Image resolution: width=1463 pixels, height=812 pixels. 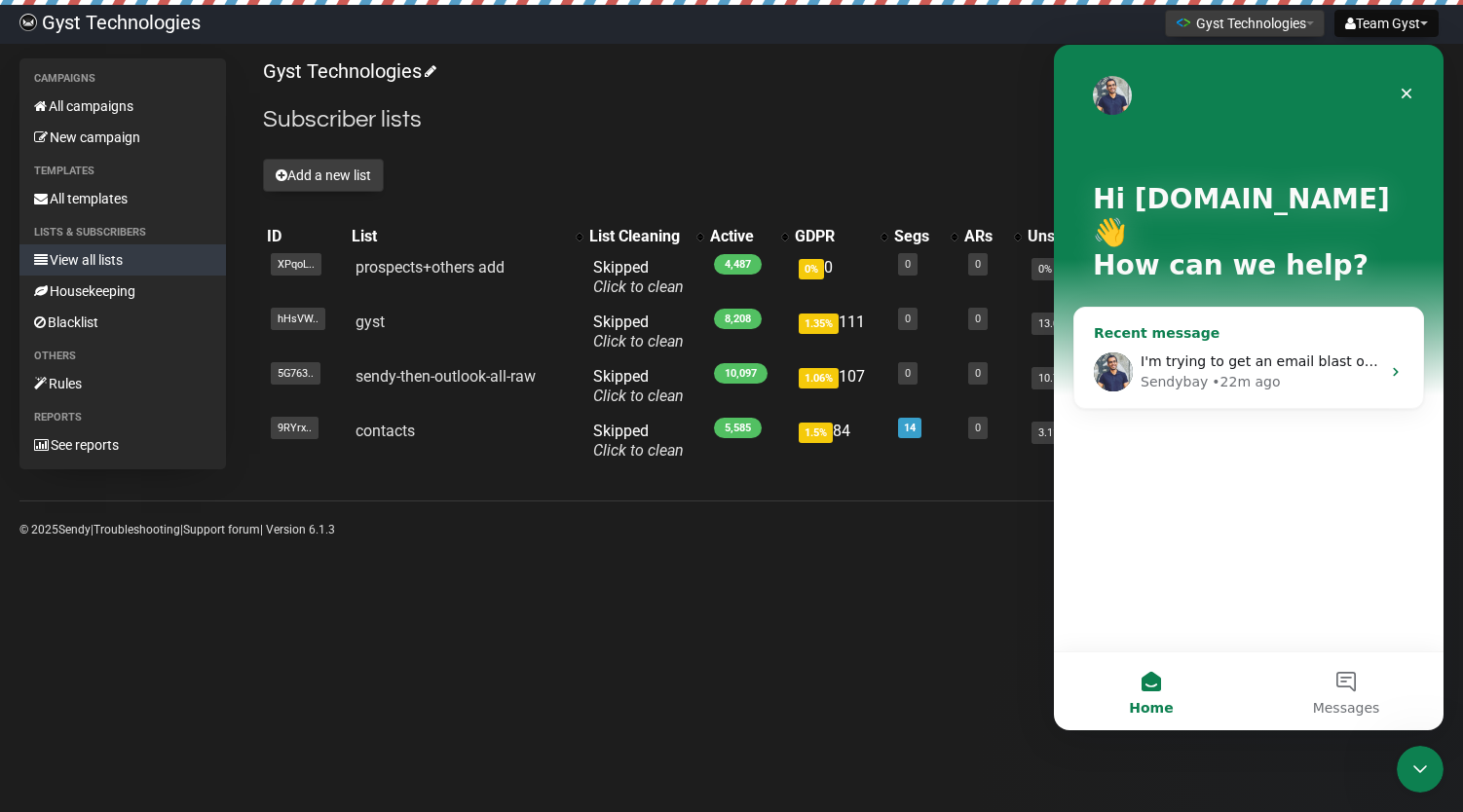 What do you see at coordinates (1096, 387) in the screenshot?
I see `td: 1,213` at bounding box center [1096, 387].